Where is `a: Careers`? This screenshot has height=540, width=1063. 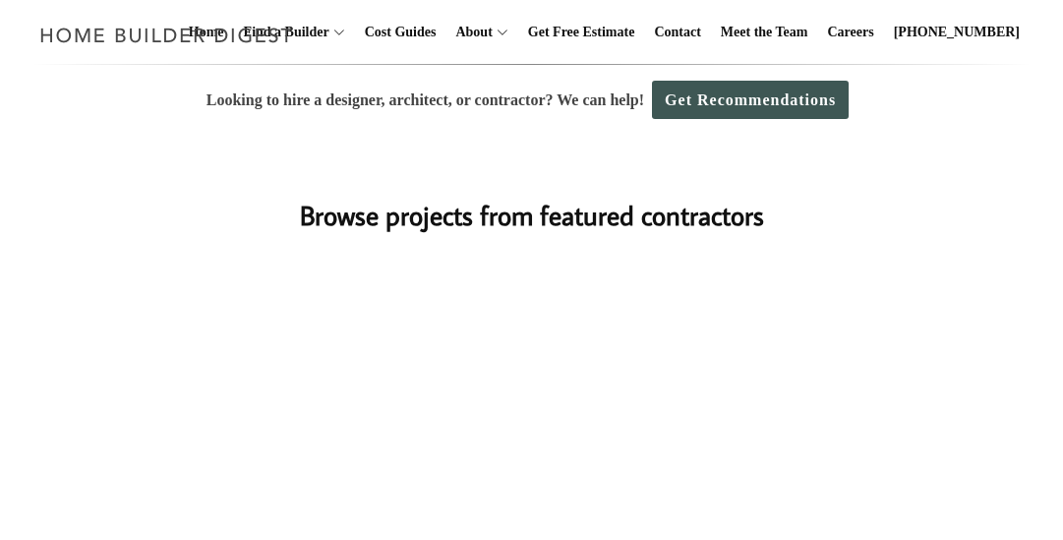 a: Careers is located at coordinates (851, 32).